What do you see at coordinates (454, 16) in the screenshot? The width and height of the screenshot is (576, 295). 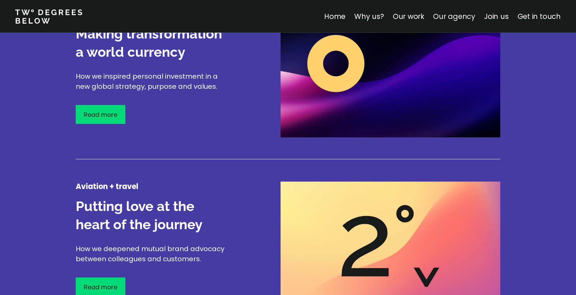 I see `a: Our agency` at bounding box center [454, 16].